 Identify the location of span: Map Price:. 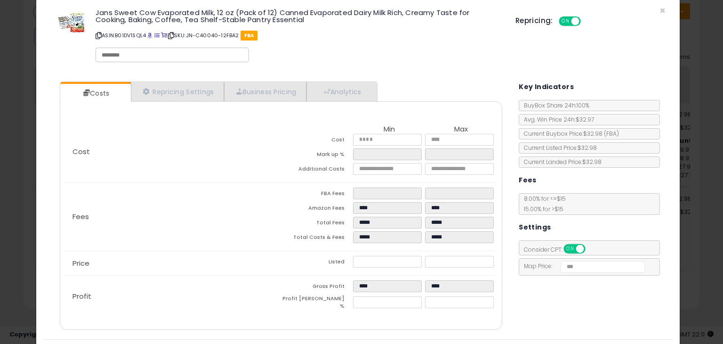
(582, 266).